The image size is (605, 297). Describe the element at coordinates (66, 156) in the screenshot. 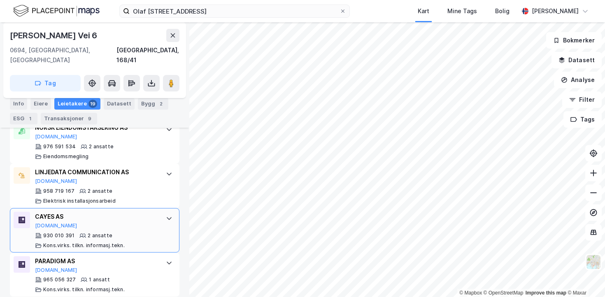

I see `div: Eiendomsmegling` at that location.